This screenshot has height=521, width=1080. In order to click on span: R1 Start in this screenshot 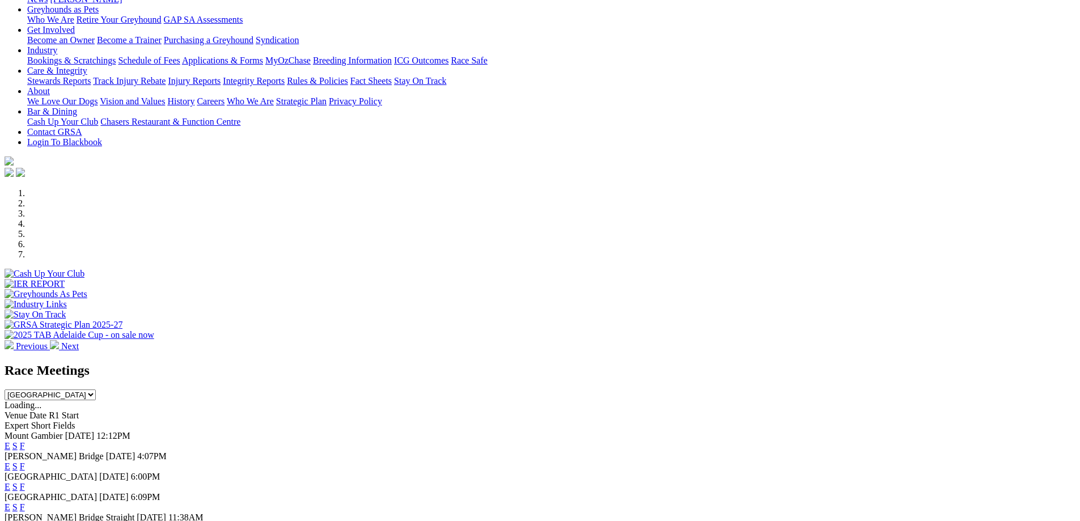, I will do `click(63, 415)`.